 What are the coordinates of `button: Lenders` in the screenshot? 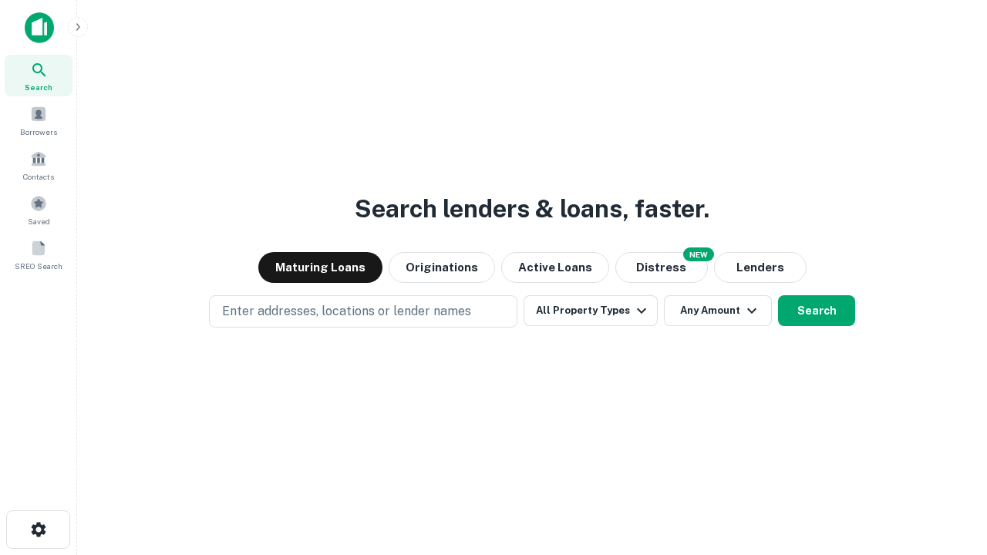 It's located at (760, 268).